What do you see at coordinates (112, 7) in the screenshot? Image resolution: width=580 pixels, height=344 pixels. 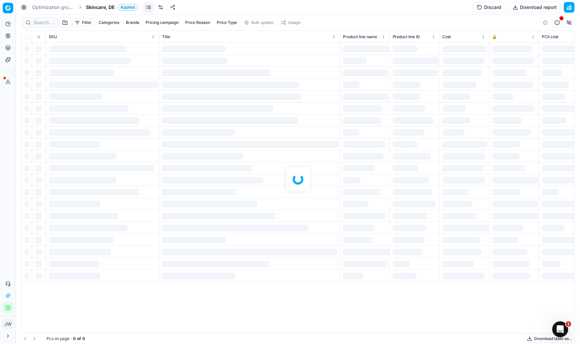 I see `span: Skincare, DEApplied` at bounding box center [112, 7].